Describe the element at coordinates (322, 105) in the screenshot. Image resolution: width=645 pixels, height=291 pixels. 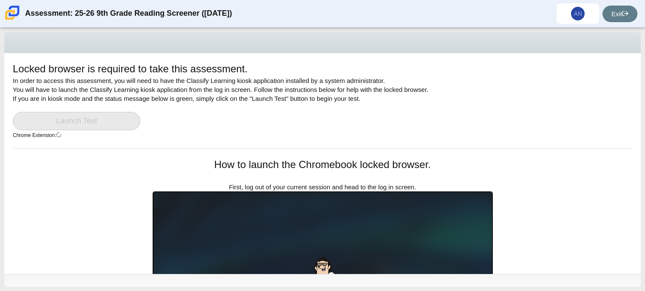
I see `div: In order to access this assessment, you will need to have the Classify Learning kiosk application...` at that location.